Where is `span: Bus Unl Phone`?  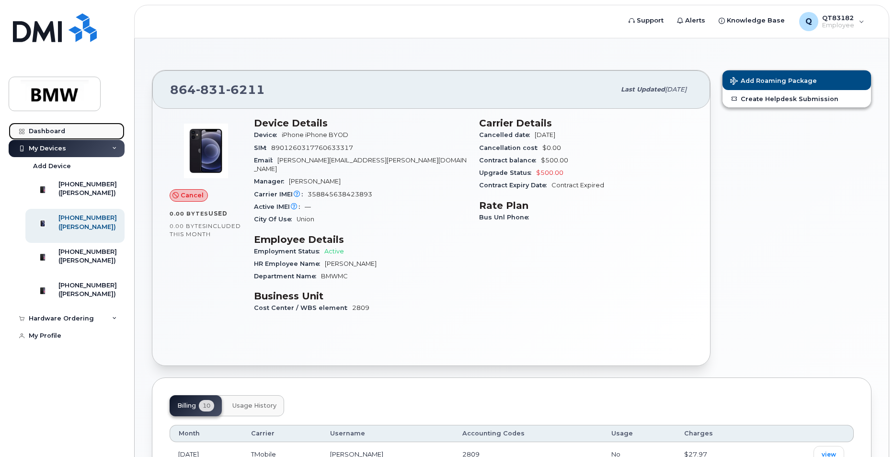 span: Bus Unl Phone is located at coordinates (506, 217).